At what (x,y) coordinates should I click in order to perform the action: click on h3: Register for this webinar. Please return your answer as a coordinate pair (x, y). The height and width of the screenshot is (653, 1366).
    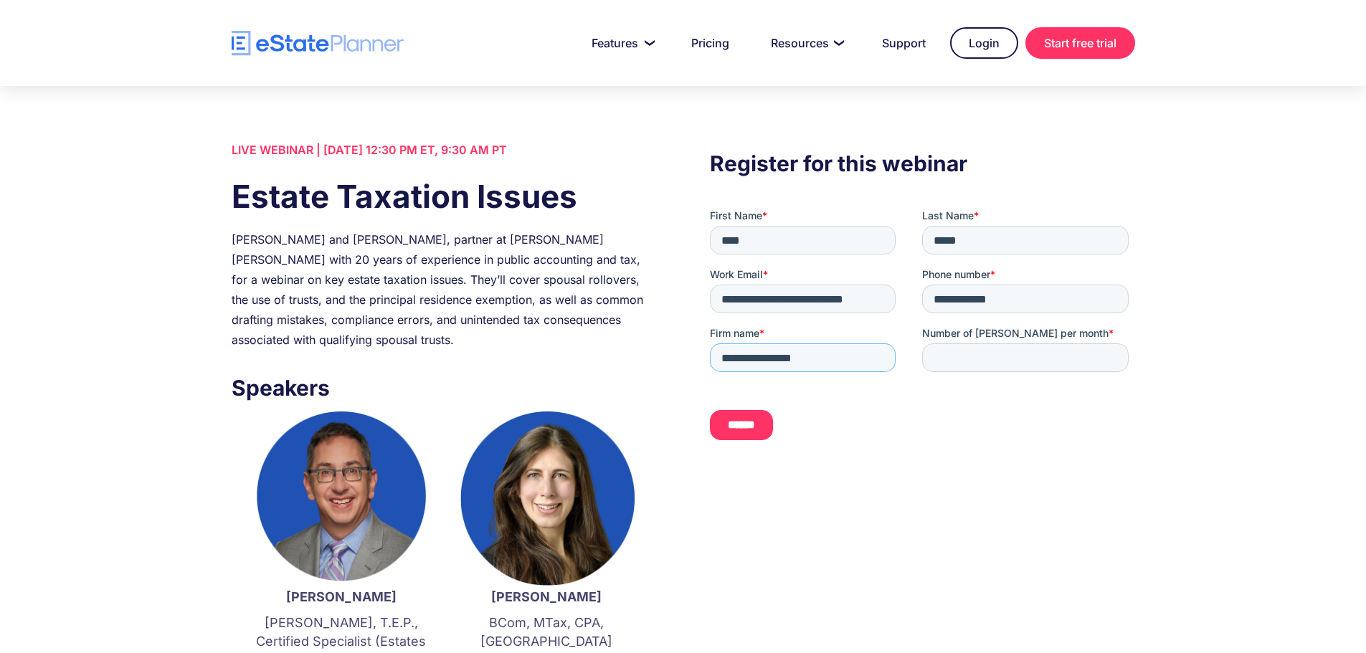
    Looking at the image, I should click on (922, 164).